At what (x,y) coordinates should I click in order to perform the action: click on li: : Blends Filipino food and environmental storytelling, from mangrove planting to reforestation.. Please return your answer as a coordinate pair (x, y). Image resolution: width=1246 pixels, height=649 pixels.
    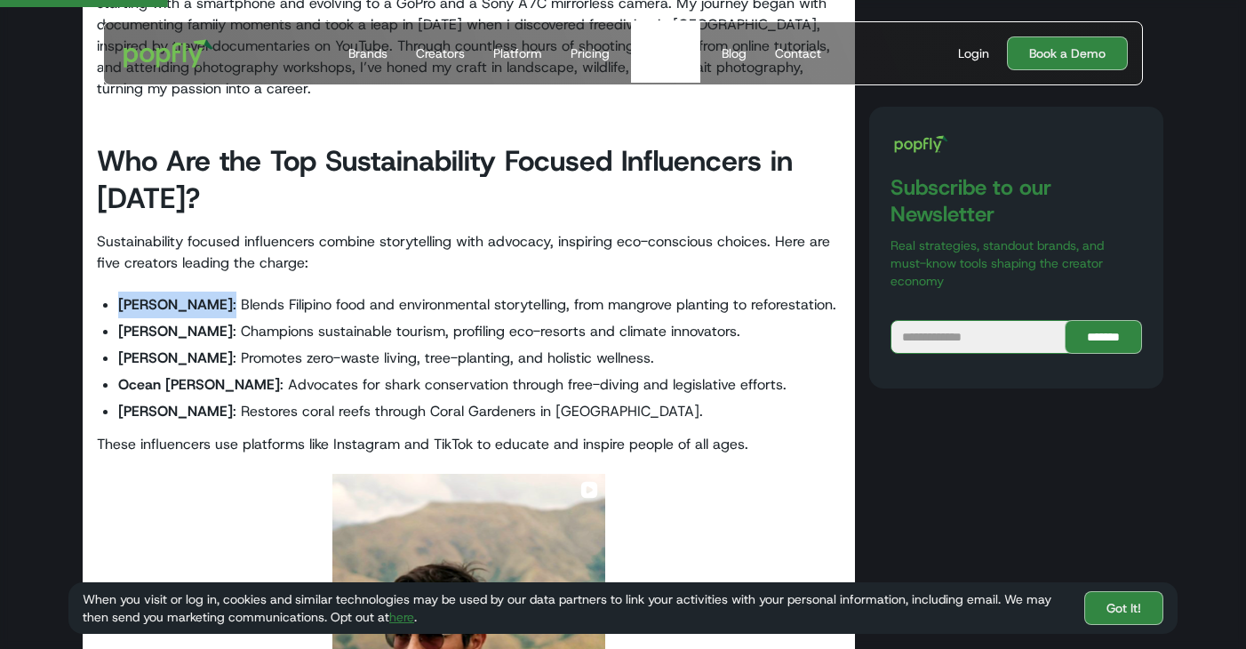
    Looking at the image, I should click on (479, 305).